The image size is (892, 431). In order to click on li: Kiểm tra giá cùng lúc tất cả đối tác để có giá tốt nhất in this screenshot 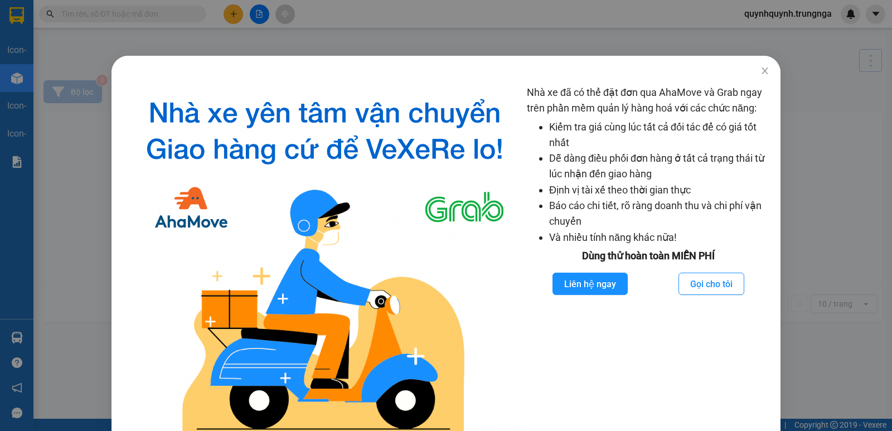, I will do `click(659, 135)`.